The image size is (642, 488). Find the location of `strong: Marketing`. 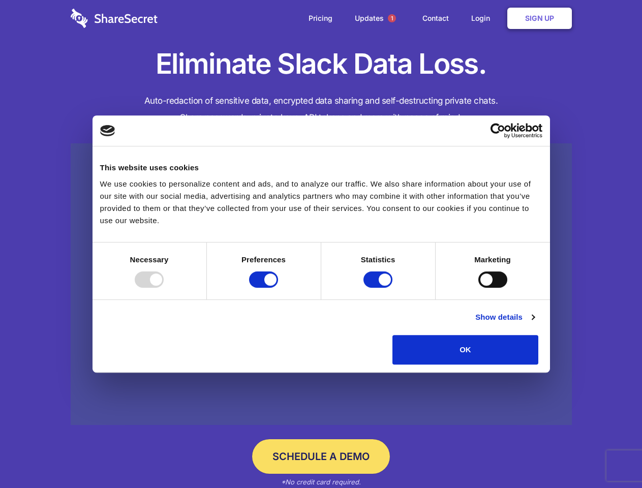

strong: Marketing is located at coordinates (493, 259).